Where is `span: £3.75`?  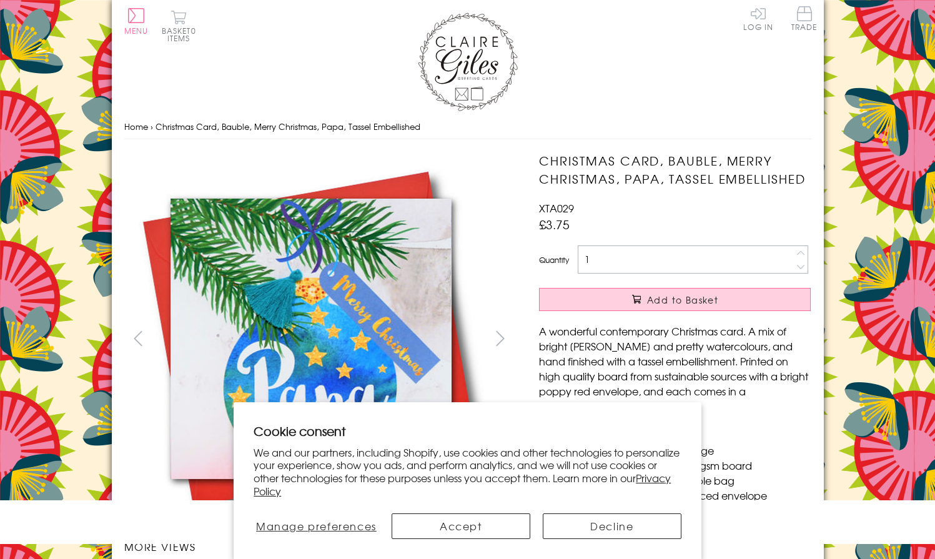
span: £3.75 is located at coordinates (554, 224).